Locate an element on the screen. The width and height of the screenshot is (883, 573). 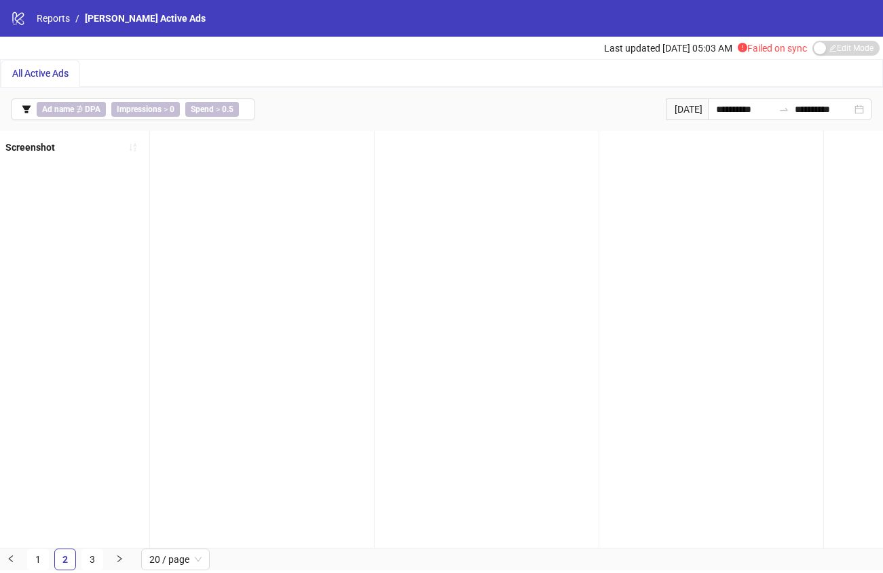
span: right is located at coordinates (119, 558).